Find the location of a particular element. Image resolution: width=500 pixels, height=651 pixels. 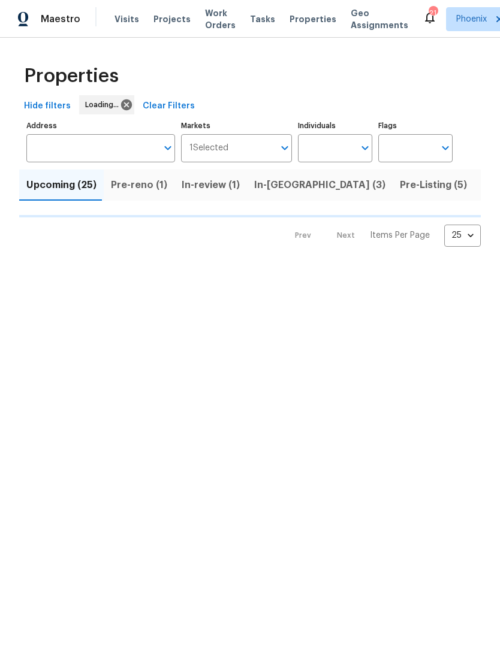

span: Clear Filters is located at coordinates (168, 106).